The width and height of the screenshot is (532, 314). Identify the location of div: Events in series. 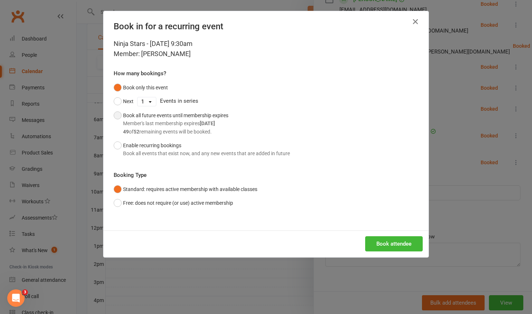
(266, 101).